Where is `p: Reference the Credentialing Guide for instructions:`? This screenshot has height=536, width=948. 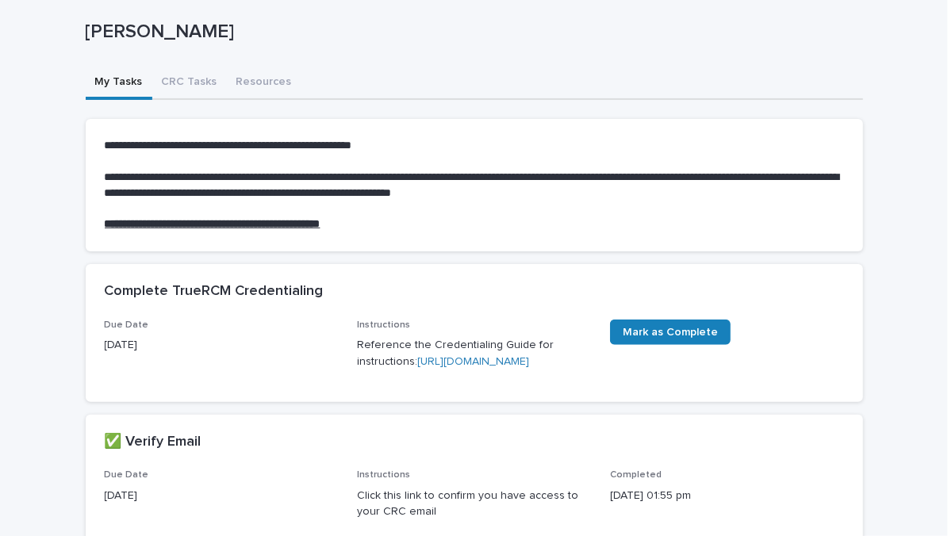 p: Reference the Credentialing Guide for instructions: is located at coordinates (474, 354).